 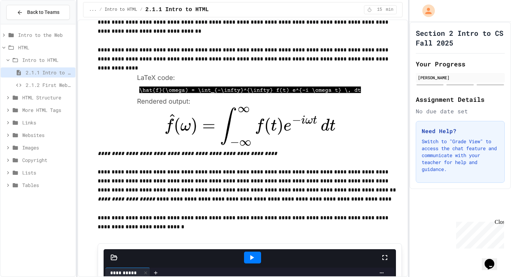 What do you see at coordinates (45, 35) in the screenshot?
I see `span: Intro to the Web` at bounding box center [45, 35].